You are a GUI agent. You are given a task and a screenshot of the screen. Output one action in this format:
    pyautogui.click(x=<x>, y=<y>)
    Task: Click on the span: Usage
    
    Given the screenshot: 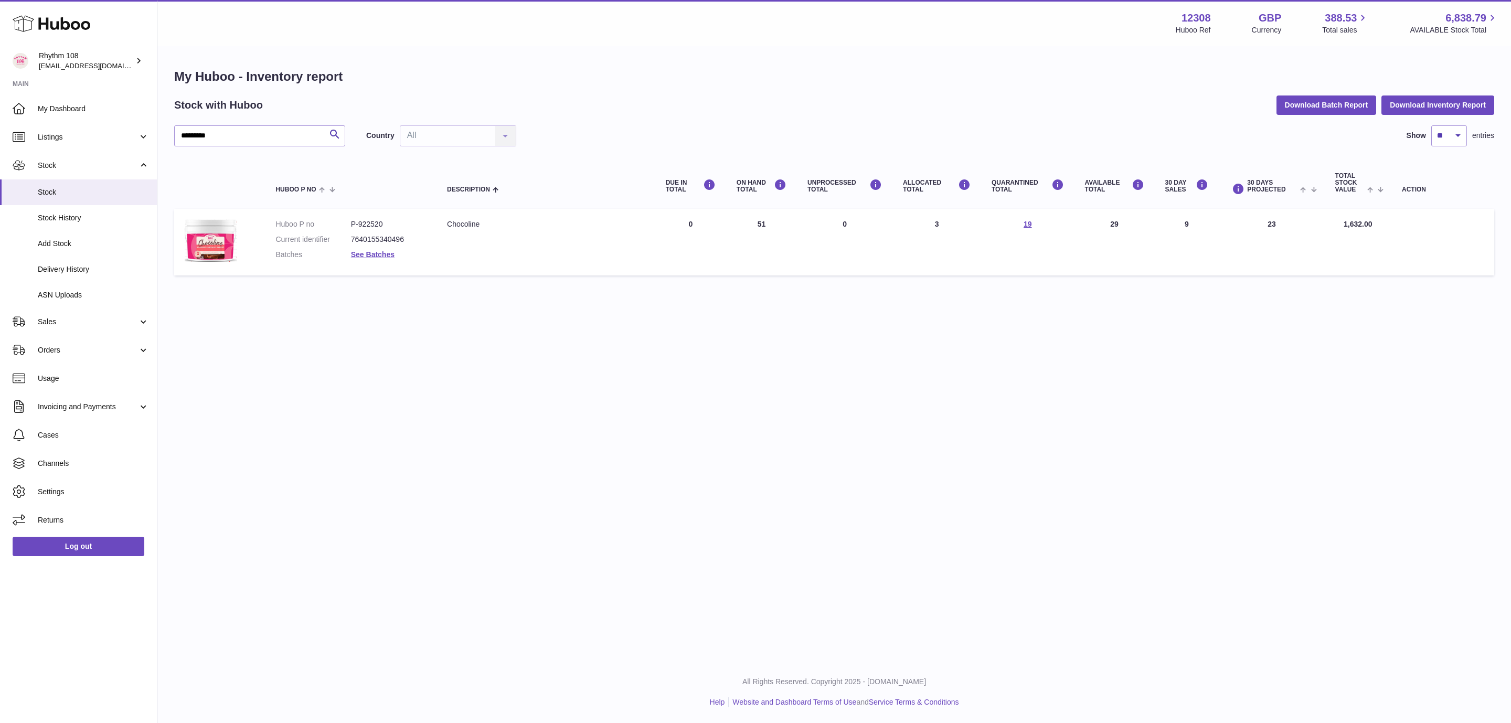 What is the action you would take?
    pyautogui.click(x=93, y=378)
    